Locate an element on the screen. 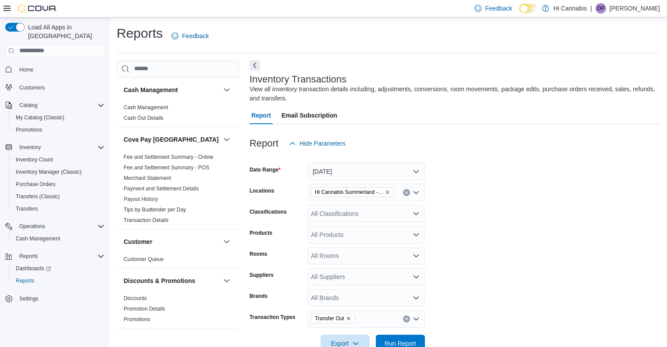  a: Feedback is located at coordinates (190, 36).